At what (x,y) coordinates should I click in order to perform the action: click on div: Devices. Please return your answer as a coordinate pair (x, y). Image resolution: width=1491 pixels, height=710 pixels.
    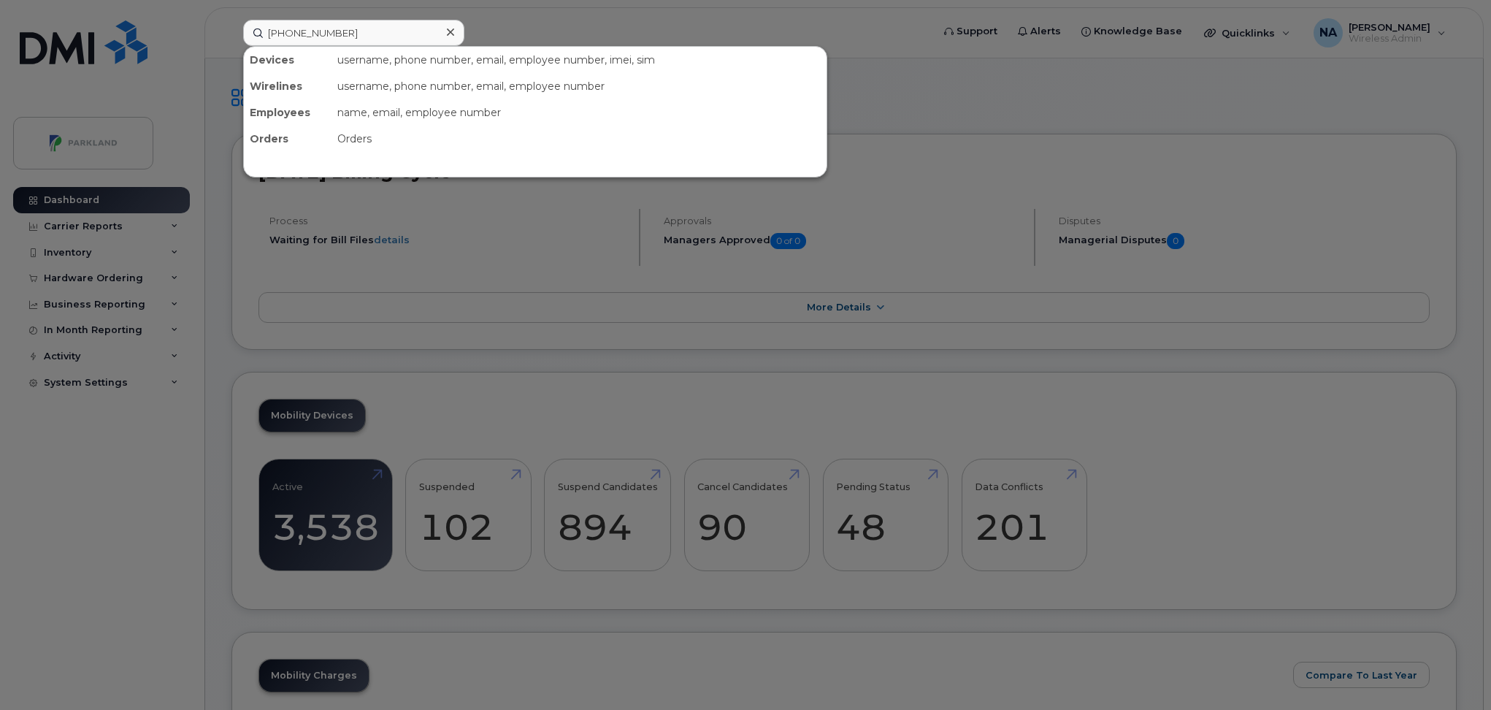
    Looking at the image, I should click on (288, 60).